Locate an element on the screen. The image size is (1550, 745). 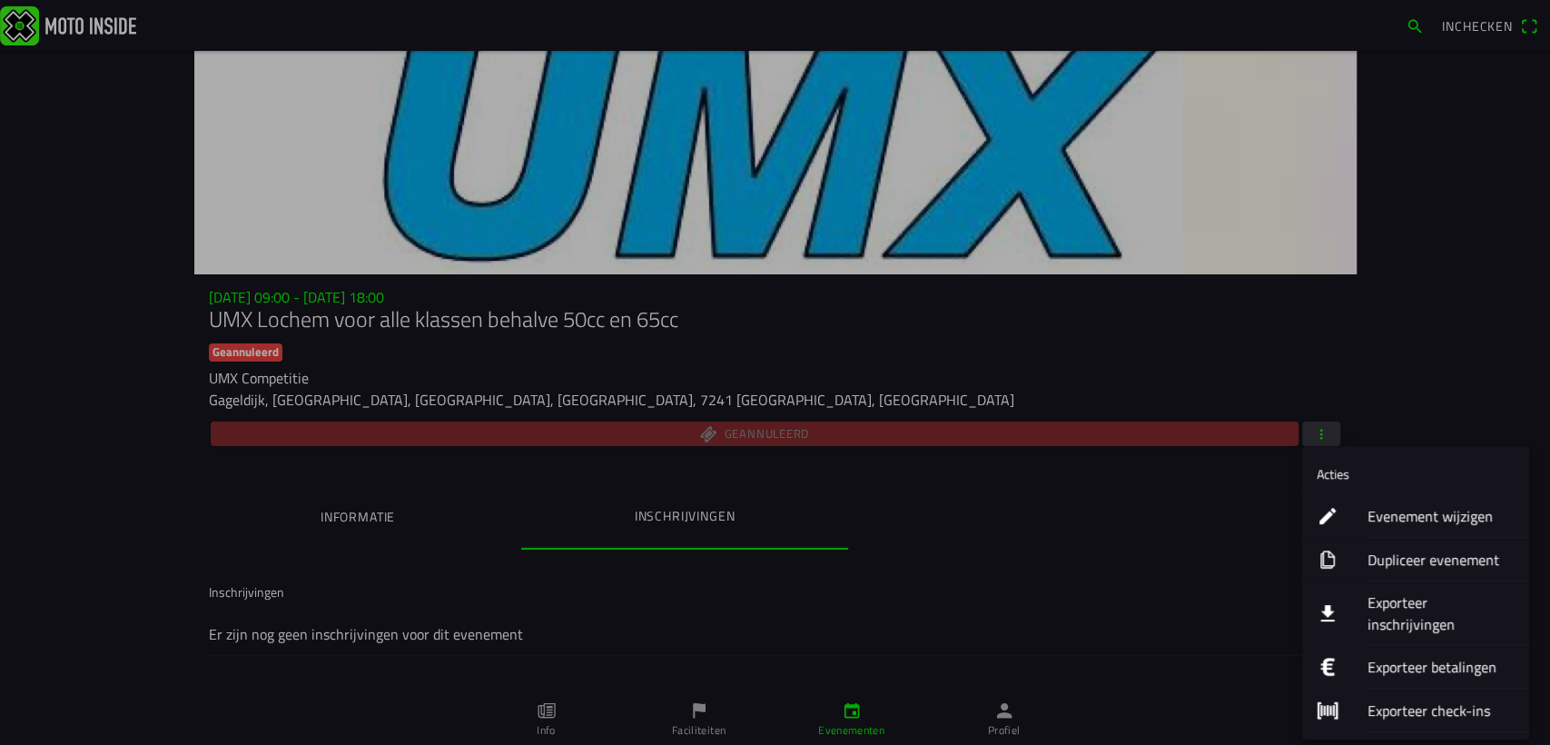
ion-icon: create is located at coordinates (1328, 516).